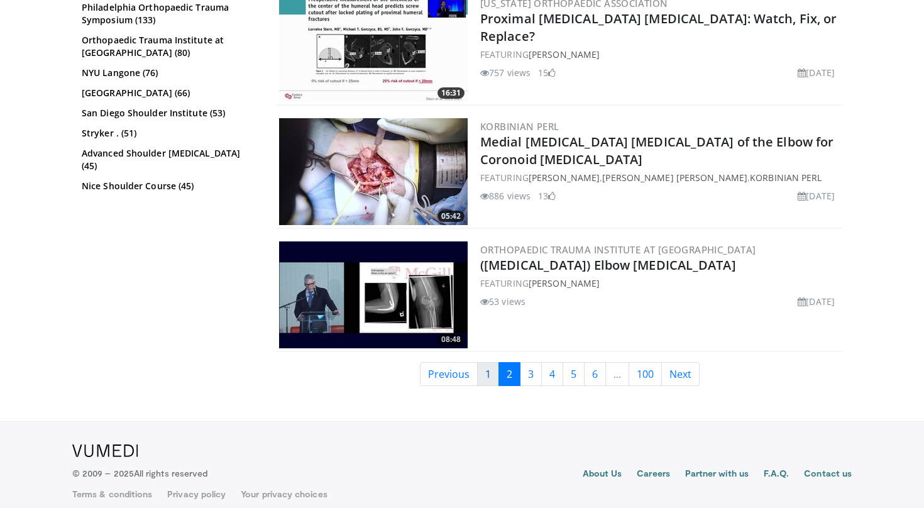  I want to click on a: Stryker . (51), so click(168, 133).